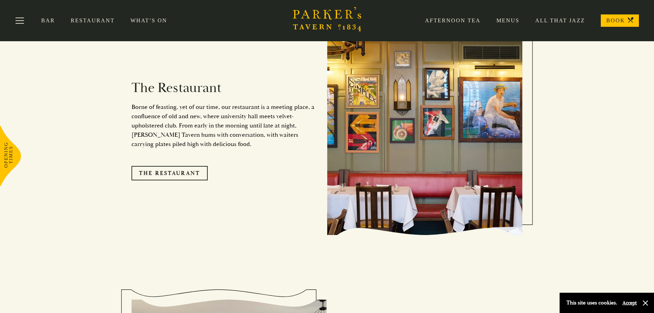 The width and height of the screenshot is (654, 313). I want to click on button: Accept, so click(629, 302).